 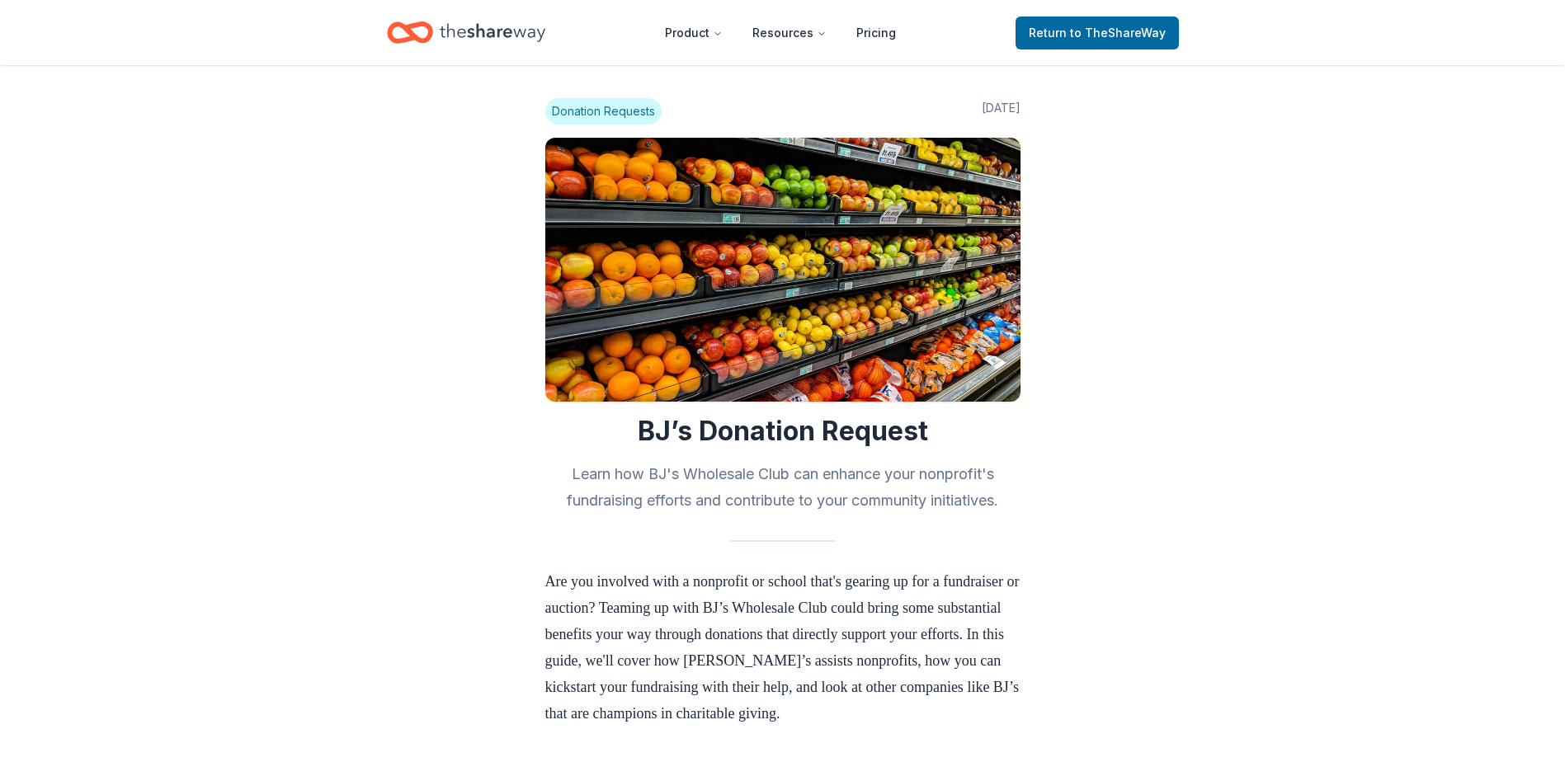 What do you see at coordinates (1097, 33) in the screenshot?
I see `span: Return` at bounding box center [1097, 33].